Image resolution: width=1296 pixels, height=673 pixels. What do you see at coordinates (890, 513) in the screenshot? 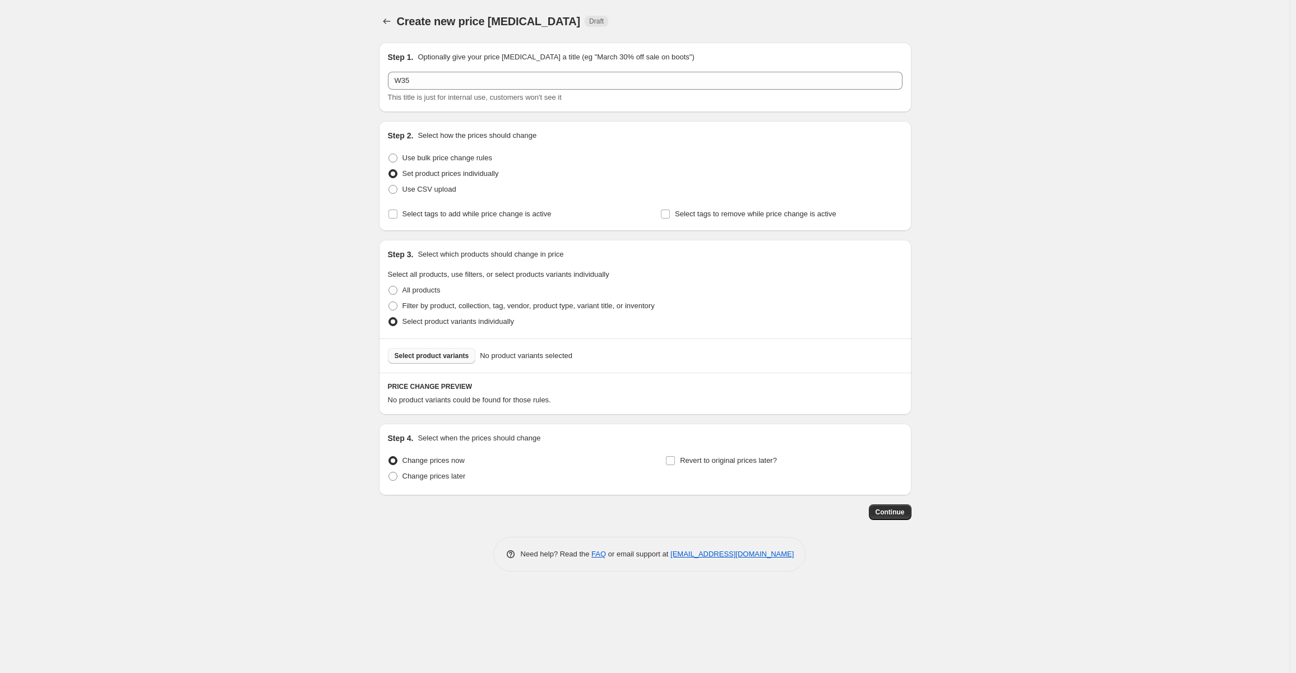
I see `button: Continue` at bounding box center [890, 513].